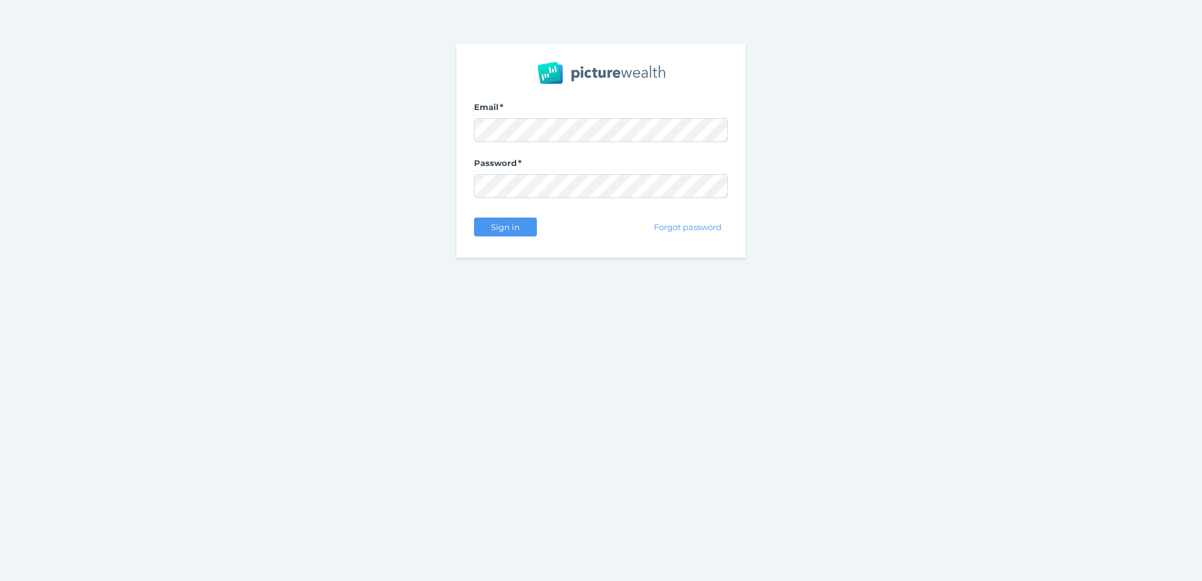 This screenshot has height=581, width=1202. Describe the element at coordinates (505, 227) in the screenshot. I see `span: Sign in` at that location.